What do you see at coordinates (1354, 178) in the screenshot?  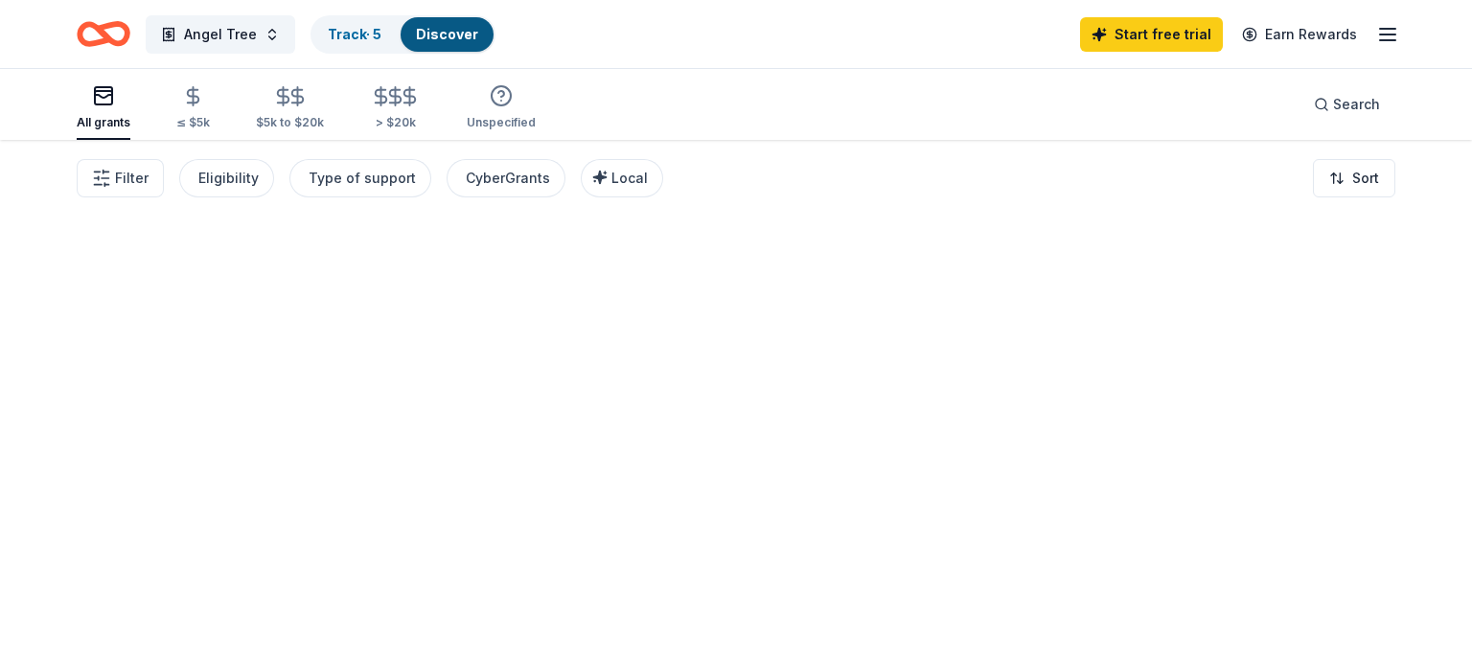 I see `button: Sort` at bounding box center [1354, 178].